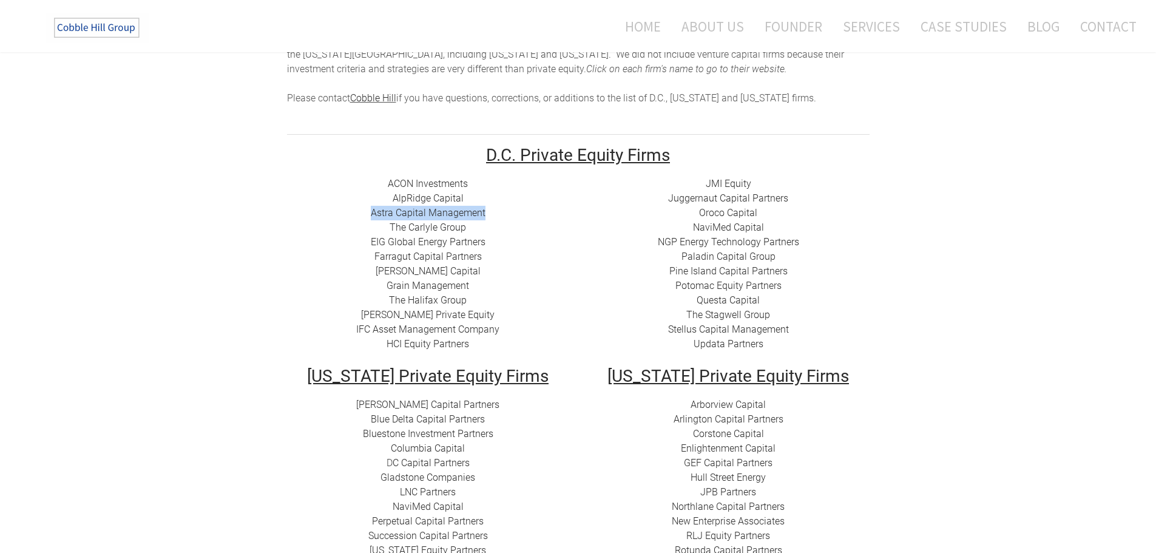 This screenshot has height=553, width=1156. I want to click on a: Columbia Capital, so click(428, 448).